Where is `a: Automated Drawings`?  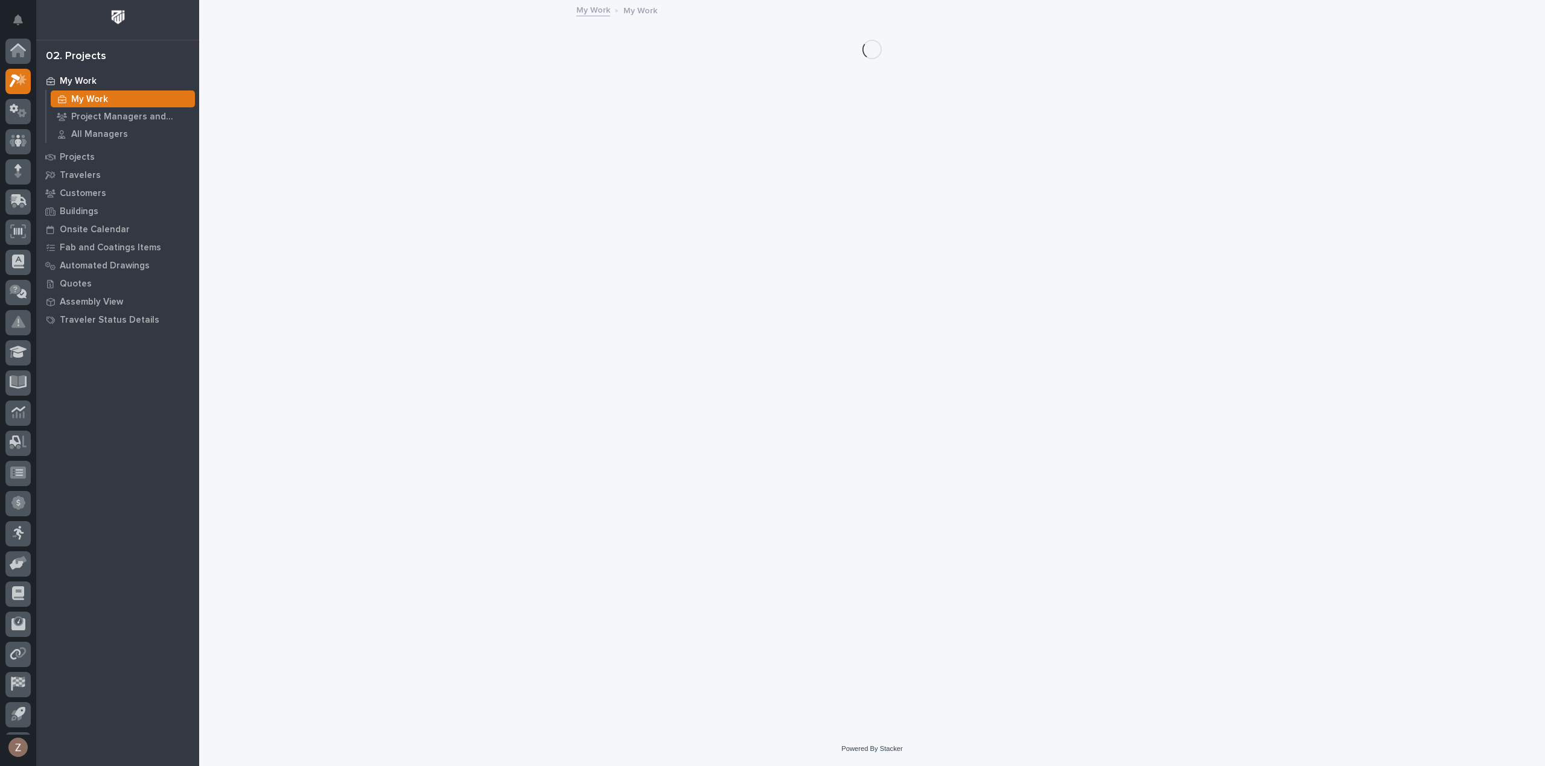
a: Automated Drawings is located at coordinates (118, 266).